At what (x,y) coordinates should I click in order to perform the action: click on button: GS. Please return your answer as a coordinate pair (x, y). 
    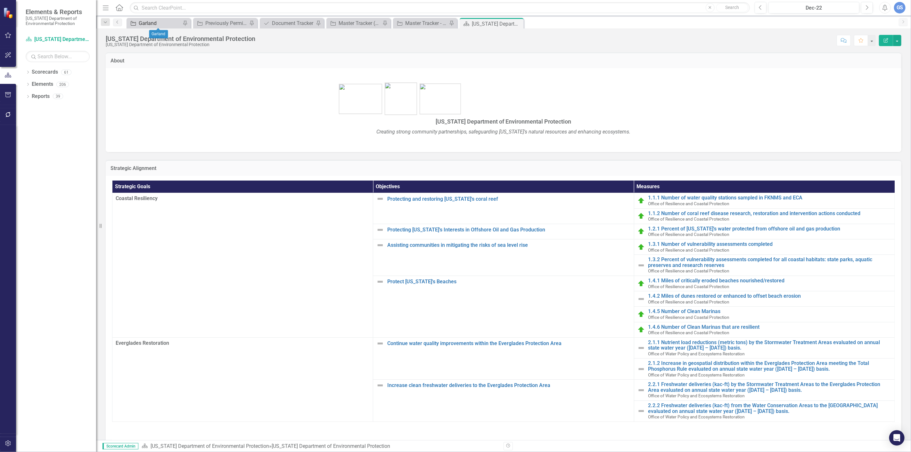
    Looking at the image, I should click on (900, 8).